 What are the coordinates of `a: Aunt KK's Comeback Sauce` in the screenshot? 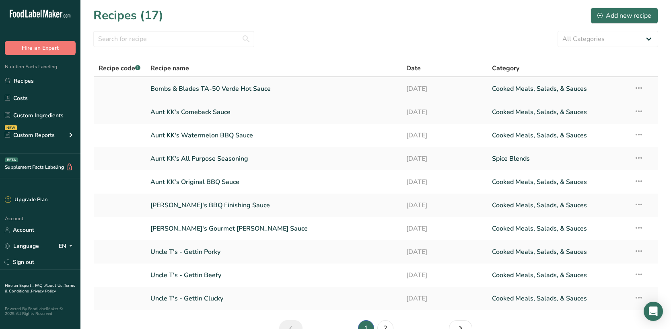 It's located at (273, 112).